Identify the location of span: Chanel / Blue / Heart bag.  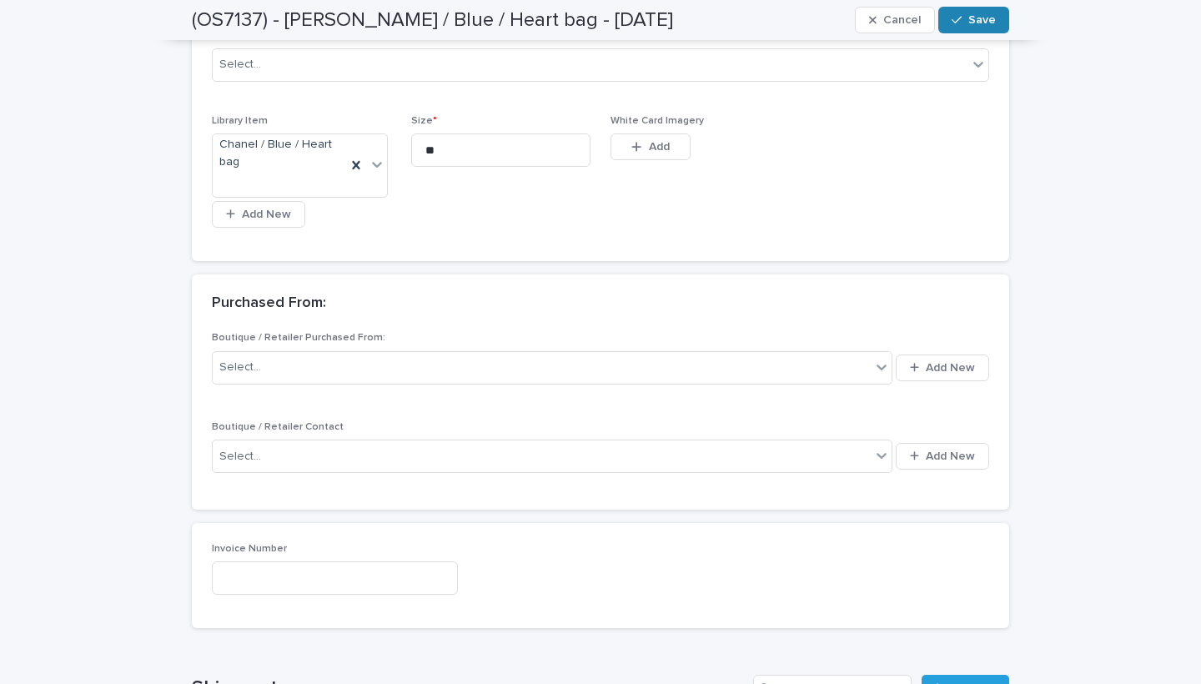
(279, 153).